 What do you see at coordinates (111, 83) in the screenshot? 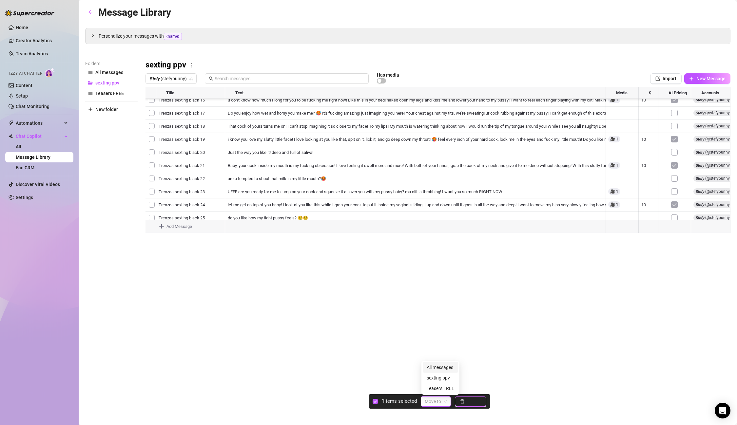
I see `button: sexting ppv` at bounding box center [111, 83].